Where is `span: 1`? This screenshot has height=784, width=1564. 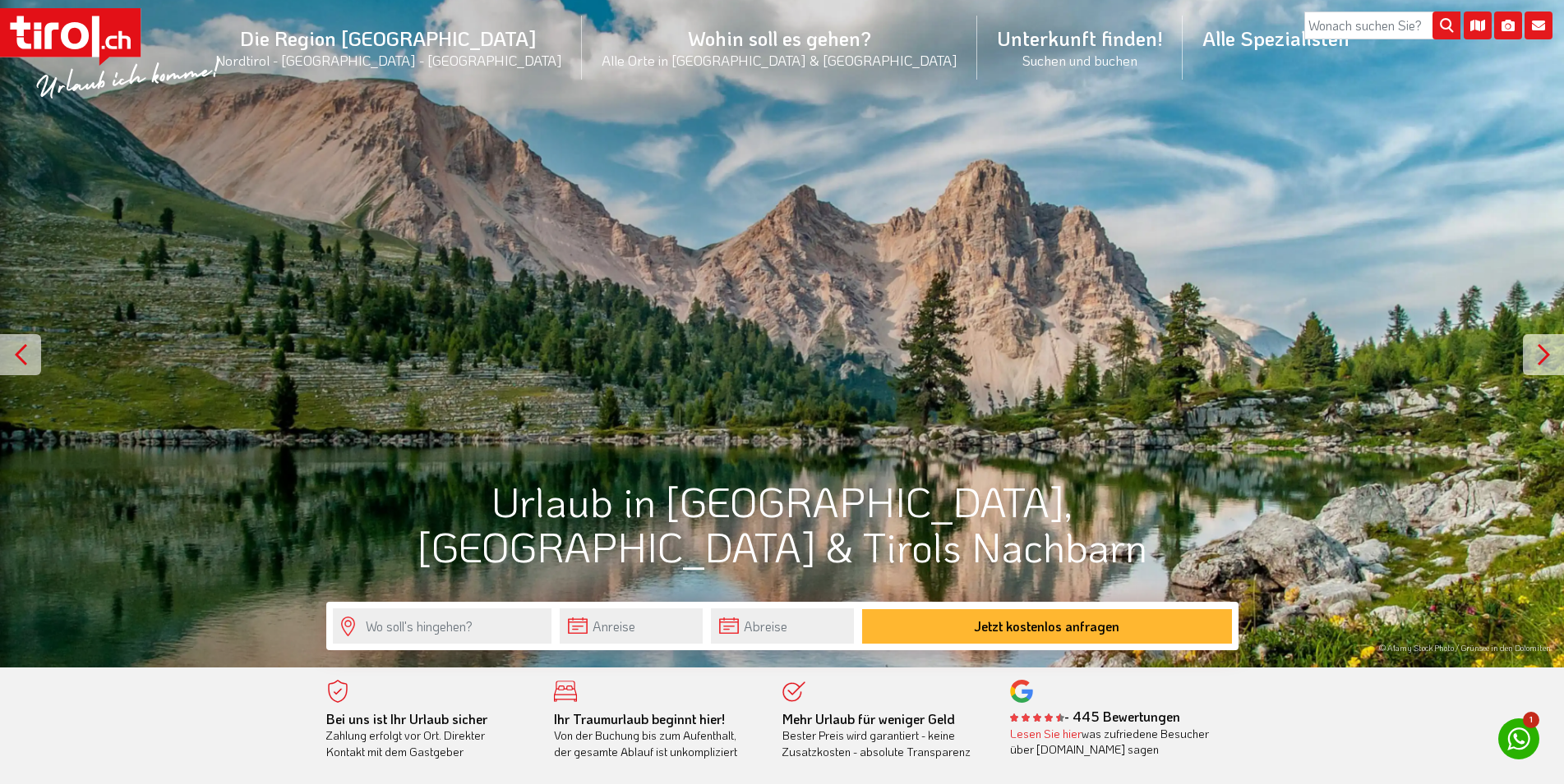 span: 1 is located at coordinates (1531, 720).